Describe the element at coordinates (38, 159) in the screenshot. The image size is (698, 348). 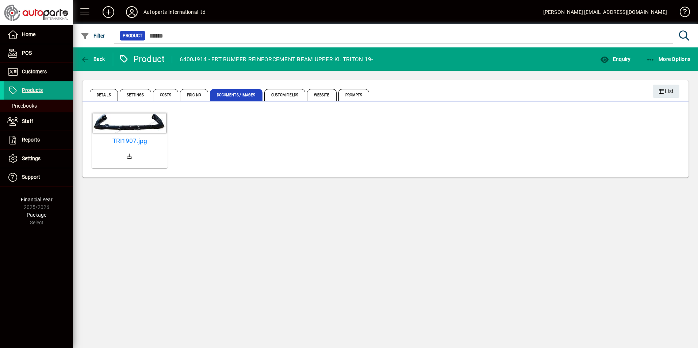
I see `a: Settings` at that location.